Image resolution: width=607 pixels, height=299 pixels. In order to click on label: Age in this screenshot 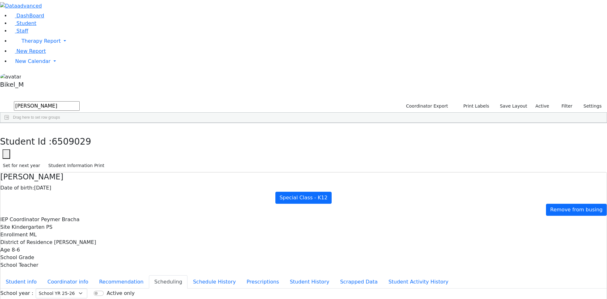, I will do `click(5, 250)`.